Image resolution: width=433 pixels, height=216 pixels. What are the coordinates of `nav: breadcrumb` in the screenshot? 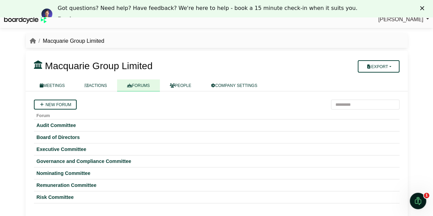 It's located at (67, 41).